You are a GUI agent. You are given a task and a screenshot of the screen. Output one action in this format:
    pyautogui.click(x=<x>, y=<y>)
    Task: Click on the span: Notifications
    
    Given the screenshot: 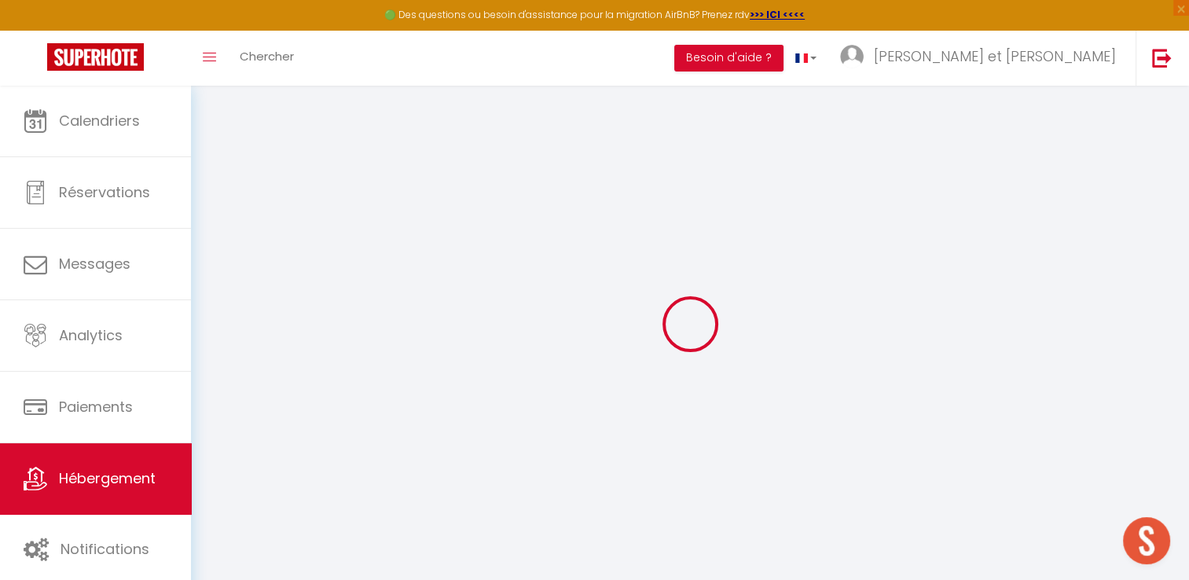 What is the action you would take?
    pyautogui.click(x=105, y=549)
    